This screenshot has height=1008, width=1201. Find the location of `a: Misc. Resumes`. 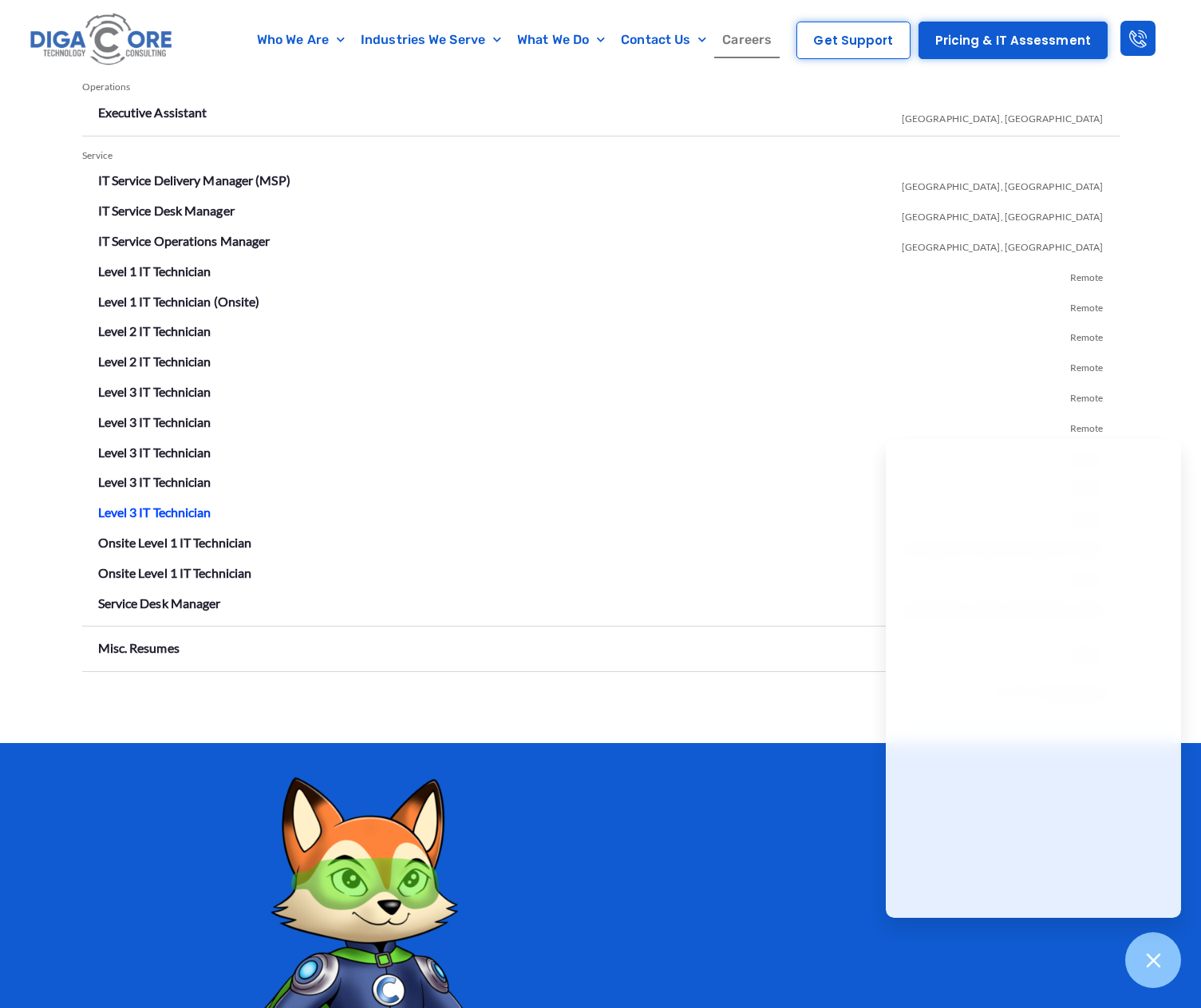

a: Misc. Resumes is located at coordinates (139, 648).